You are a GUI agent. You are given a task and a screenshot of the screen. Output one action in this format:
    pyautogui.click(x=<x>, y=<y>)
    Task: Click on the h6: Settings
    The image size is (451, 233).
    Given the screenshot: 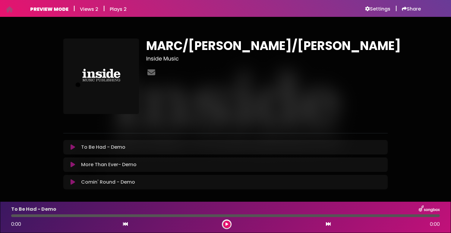 What is the action you would take?
    pyautogui.click(x=377, y=9)
    